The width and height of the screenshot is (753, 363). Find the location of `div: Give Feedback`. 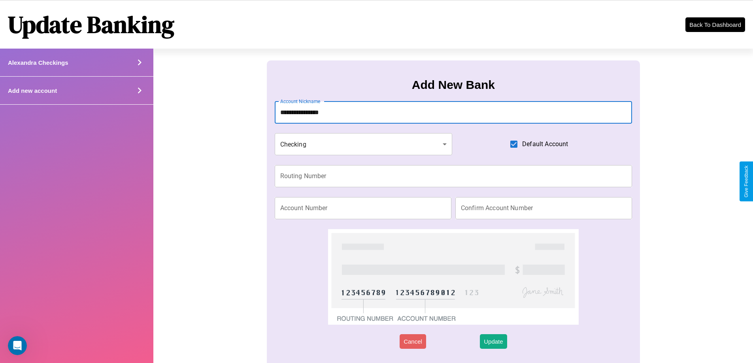

div: Give Feedback is located at coordinates (746, 181).